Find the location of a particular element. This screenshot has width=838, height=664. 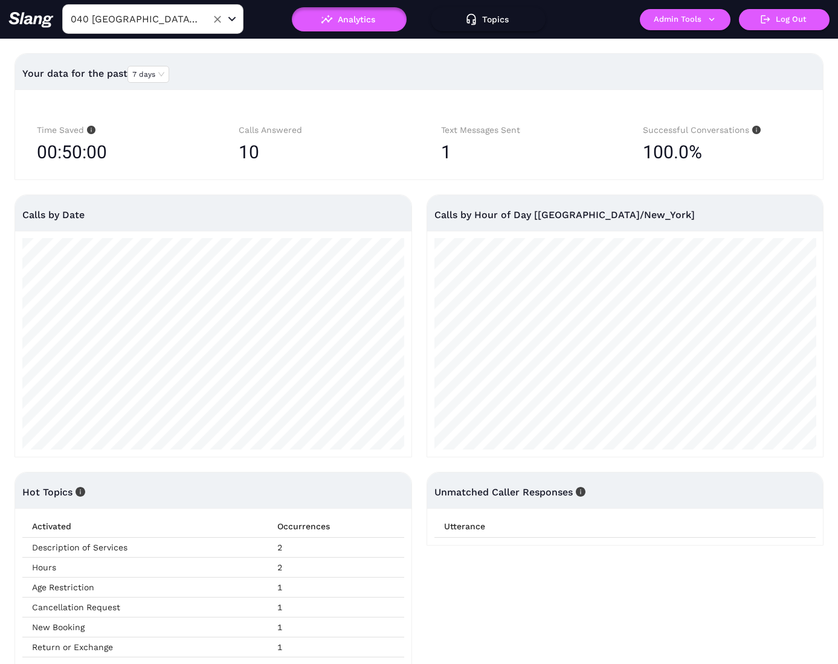

button: Log Out is located at coordinates (784, 19).